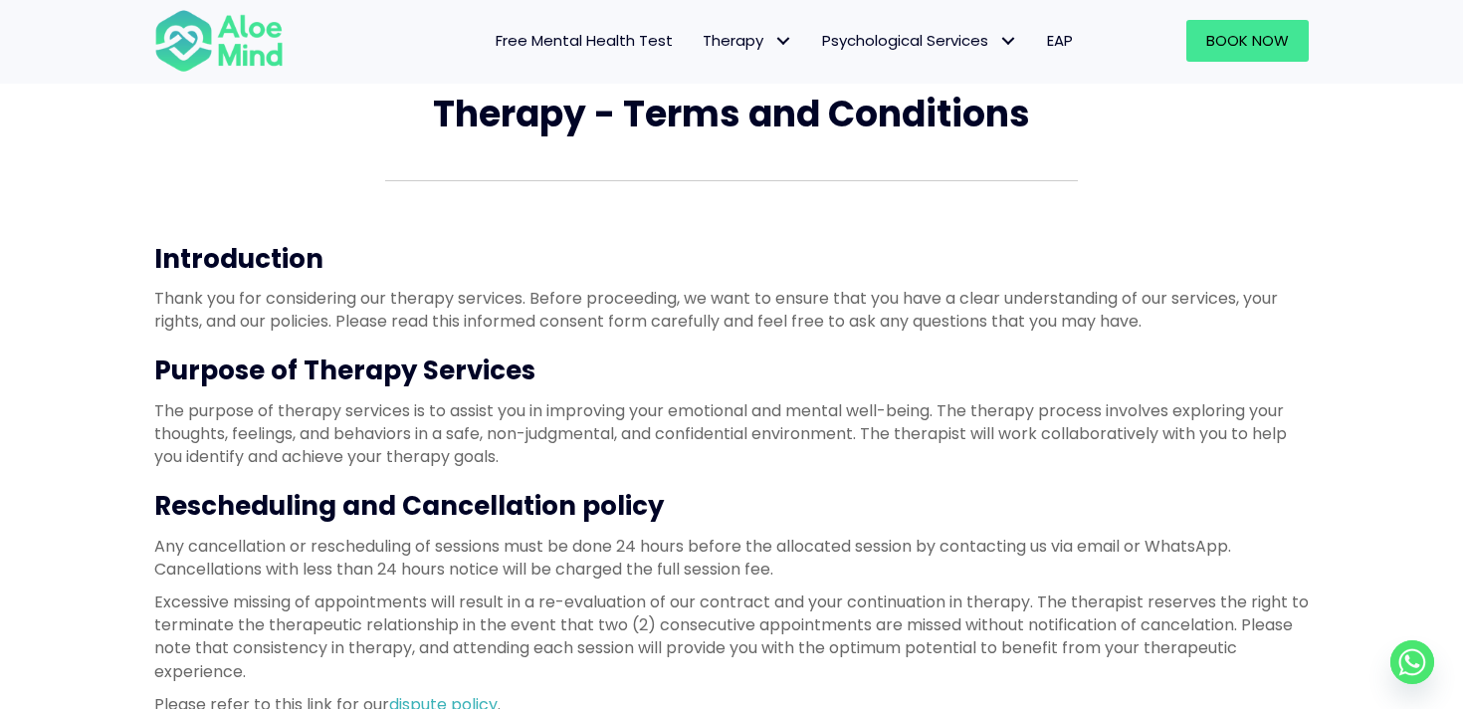 The width and height of the screenshot is (1463, 709). What do you see at coordinates (732, 370) in the screenshot?
I see `h3: Purpose of Therapy Services` at bounding box center [732, 370].